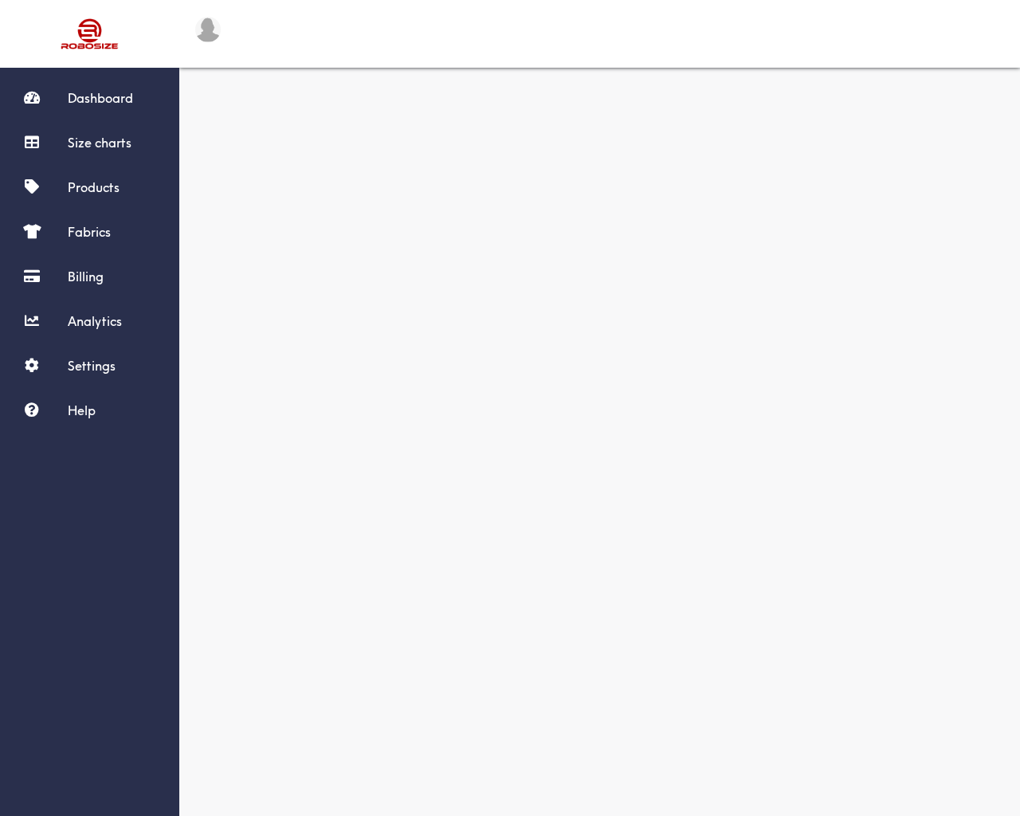 Image resolution: width=1020 pixels, height=816 pixels. I want to click on span: Fabrics, so click(89, 232).